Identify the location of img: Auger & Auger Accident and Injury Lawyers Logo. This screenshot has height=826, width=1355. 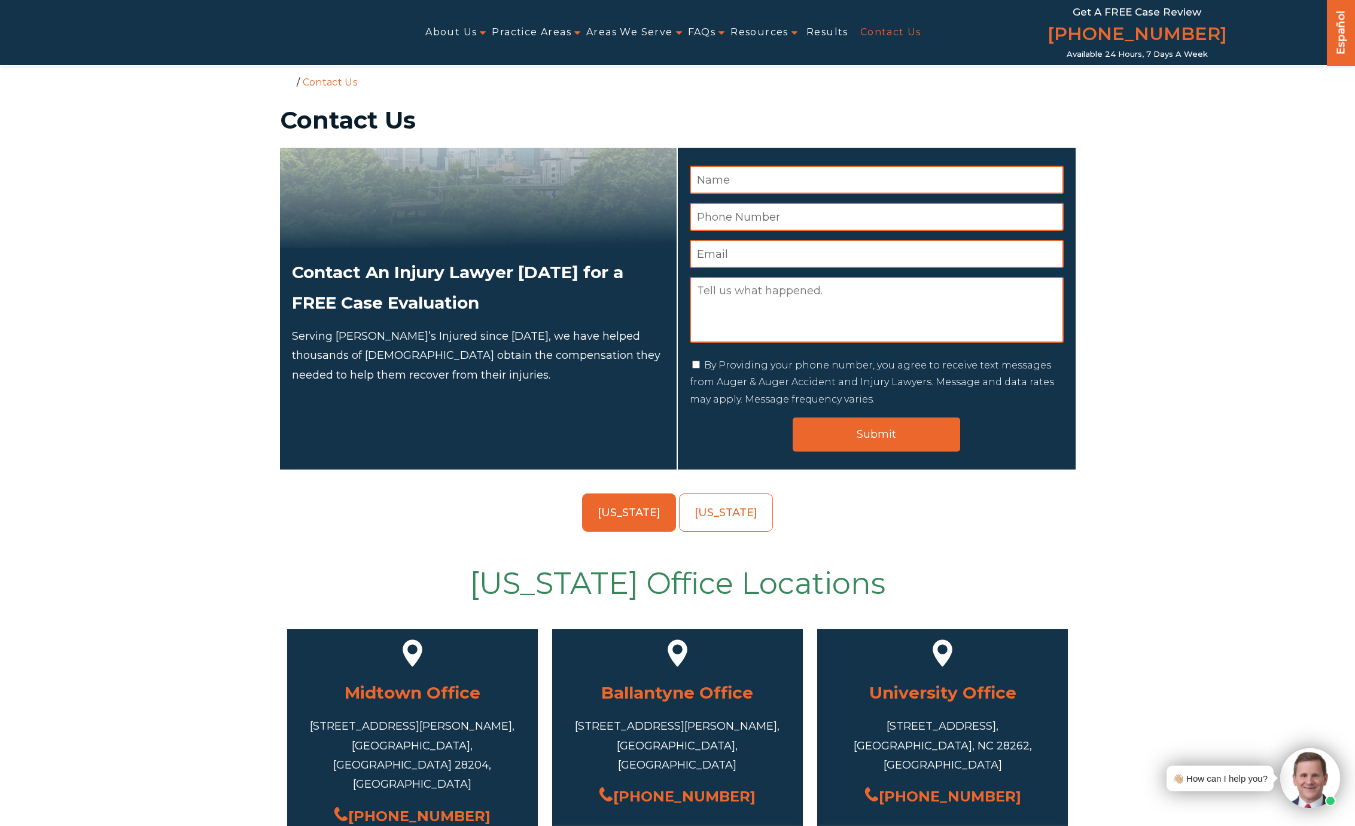
(205, 32).